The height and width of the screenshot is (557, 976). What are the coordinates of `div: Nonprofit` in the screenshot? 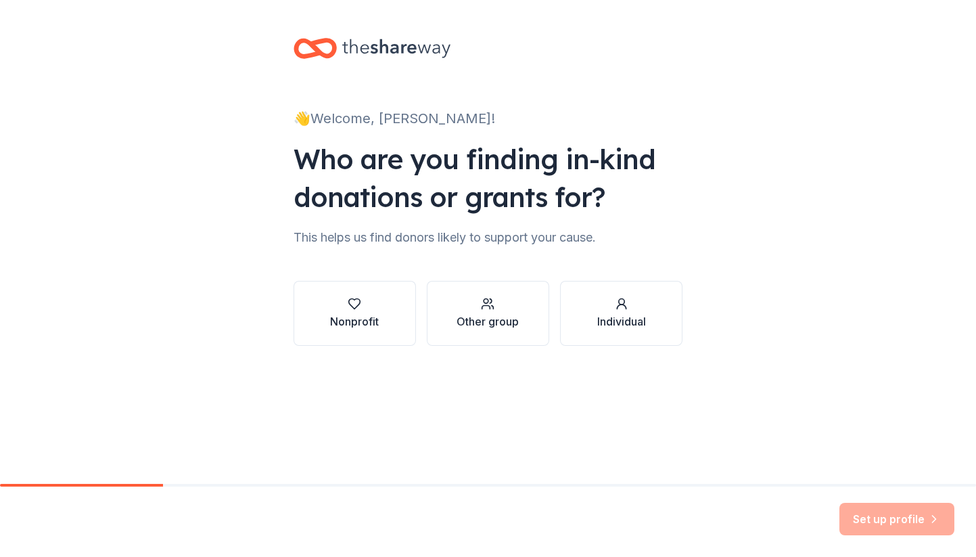 It's located at (355, 321).